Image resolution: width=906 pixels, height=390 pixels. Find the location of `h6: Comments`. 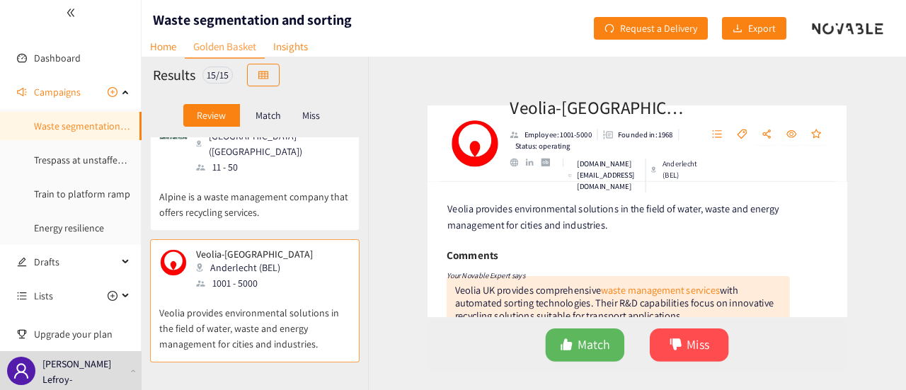

h6: Comments is located at coordinates (453, 258).